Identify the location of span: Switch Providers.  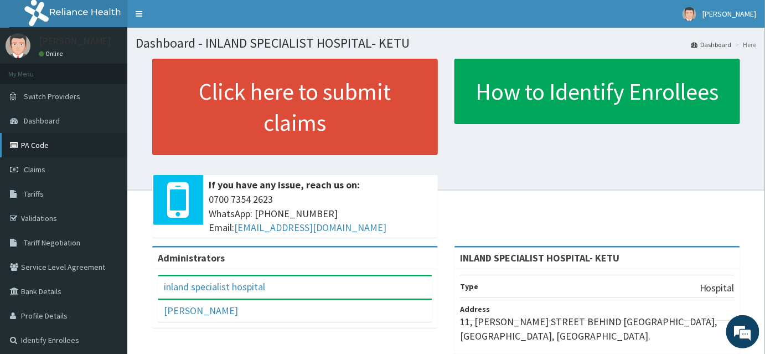
(52, 96).